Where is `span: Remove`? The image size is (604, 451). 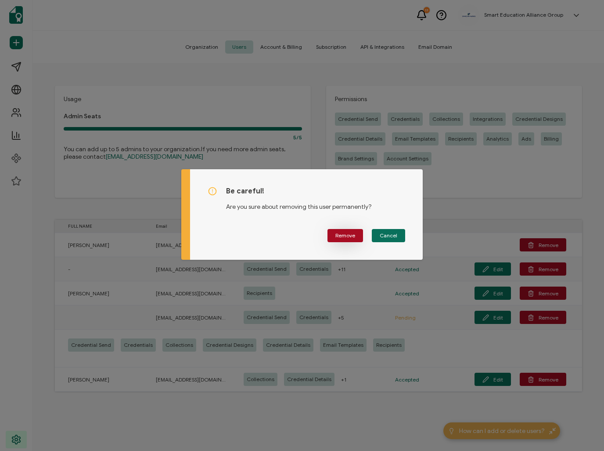 span: Remove is located at coordinates (345, 235).